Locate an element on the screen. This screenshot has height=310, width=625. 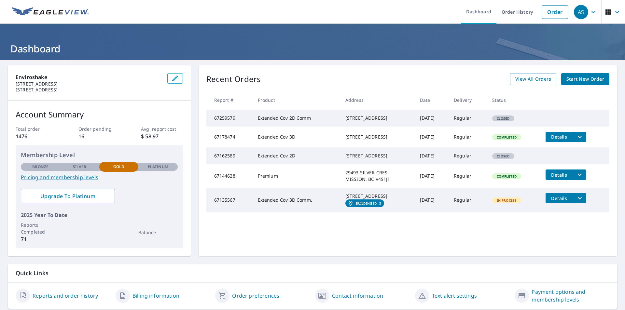
p: Enviroshake is located at coordinates (89, 77).